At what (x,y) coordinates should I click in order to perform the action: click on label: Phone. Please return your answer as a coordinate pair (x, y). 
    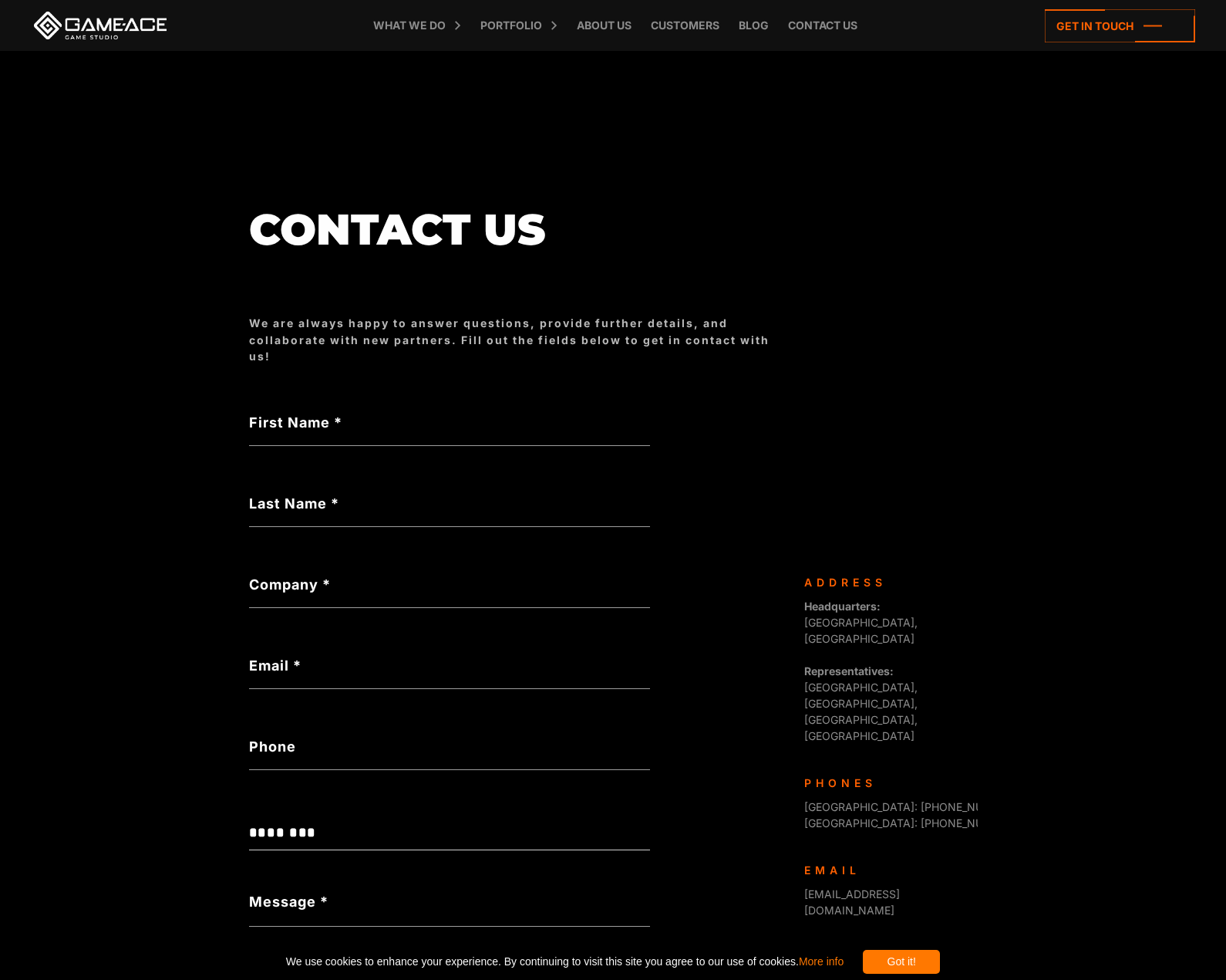
    Looking at the image, I should click on (450, 745).